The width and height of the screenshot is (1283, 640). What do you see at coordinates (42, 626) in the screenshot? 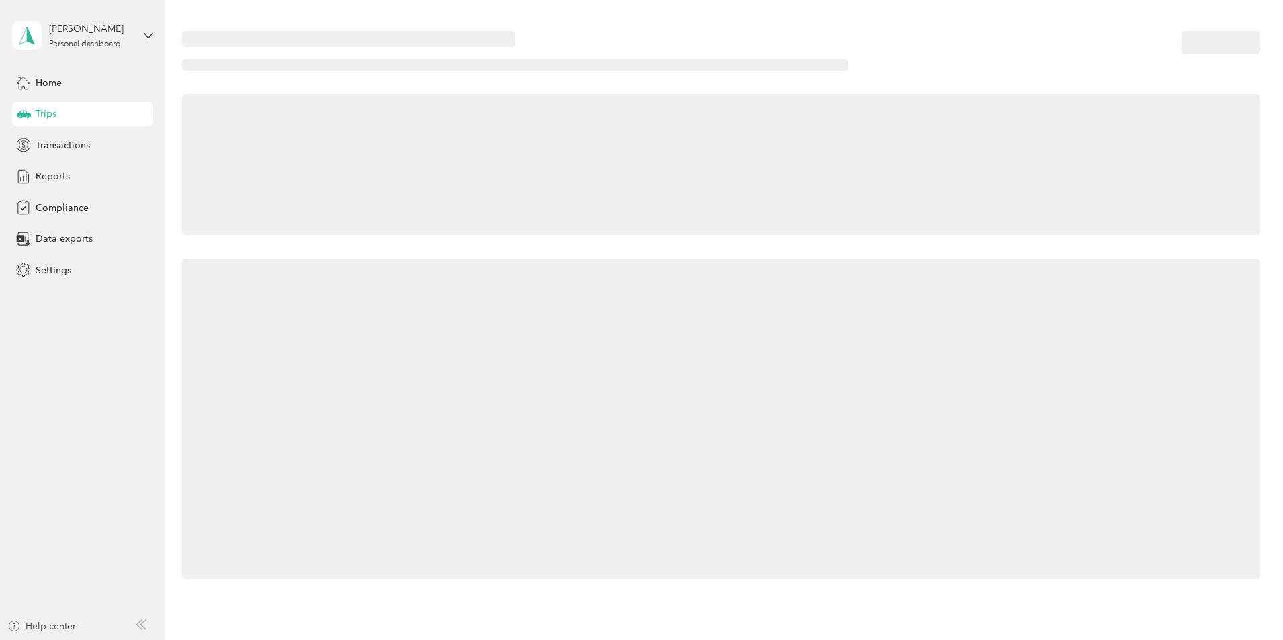
I see `button: Help center` at bounding box center [42, 626].